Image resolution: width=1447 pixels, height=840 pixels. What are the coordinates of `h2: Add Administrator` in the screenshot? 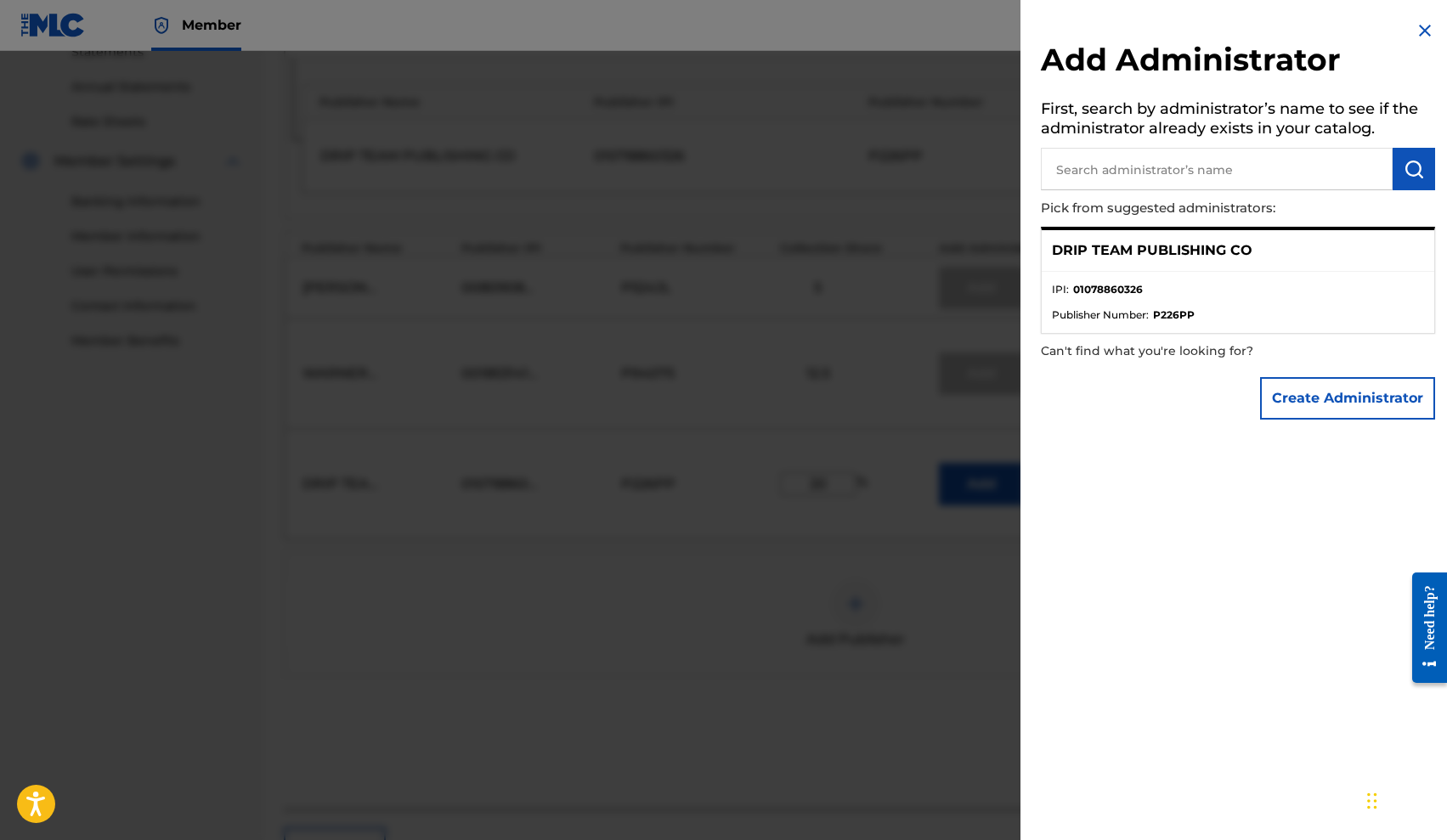 It's located at (1237, 62).